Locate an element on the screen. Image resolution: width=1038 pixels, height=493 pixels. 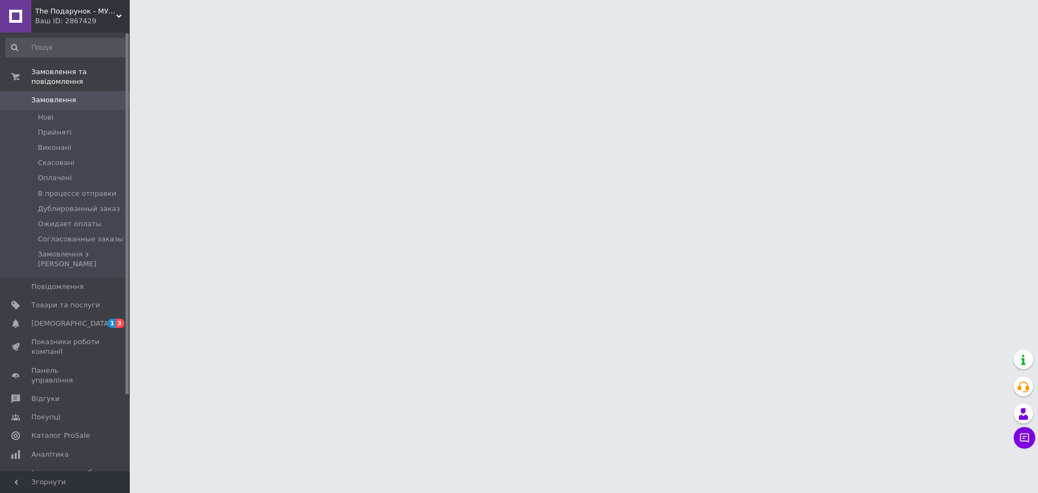
span: Аналітика is located at coordinates (50, 454).